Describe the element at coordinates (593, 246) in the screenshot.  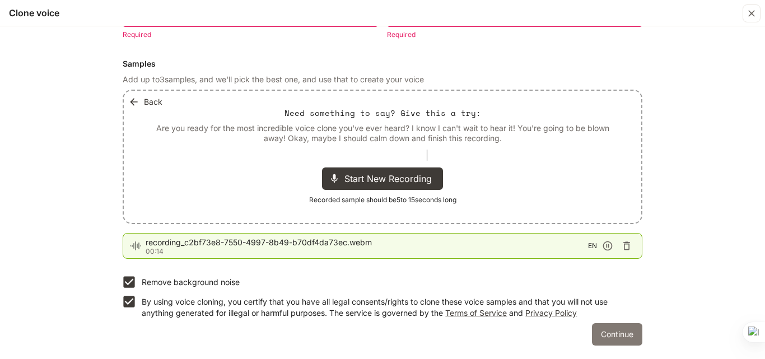
I see `span: EN` at that location.